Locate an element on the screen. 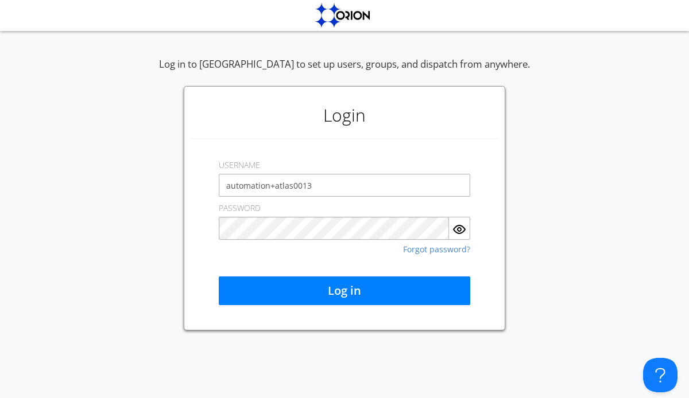 The width and height of the screenshot is (689, 398). label: USERNAME is located at coordinates (239, 165).